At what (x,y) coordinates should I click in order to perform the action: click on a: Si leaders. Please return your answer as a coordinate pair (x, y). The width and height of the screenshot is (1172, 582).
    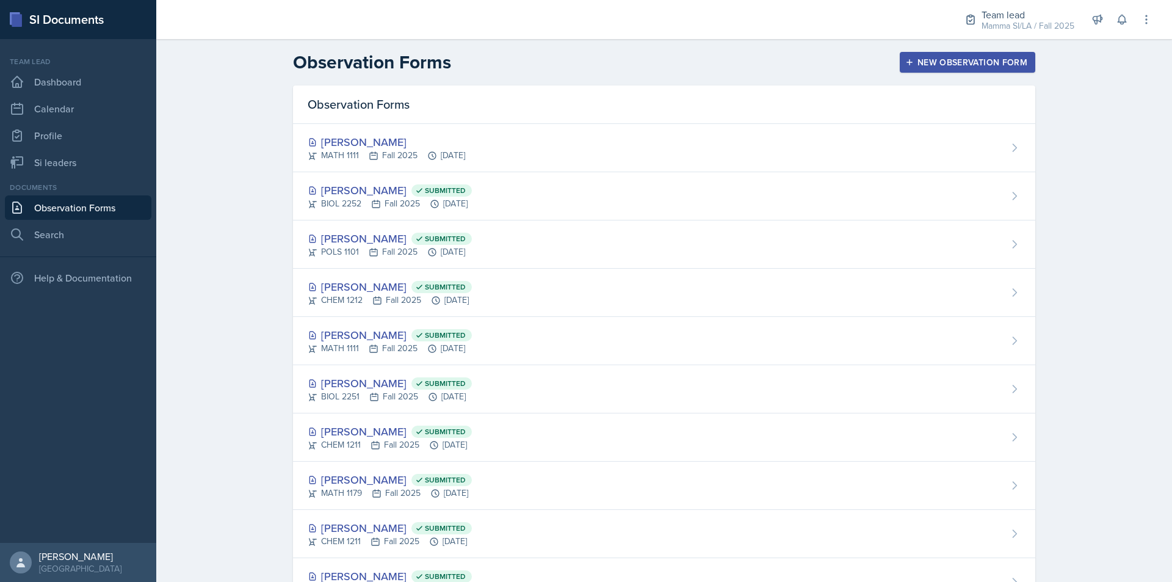
    Looking at the image, I should click on (78, 162).